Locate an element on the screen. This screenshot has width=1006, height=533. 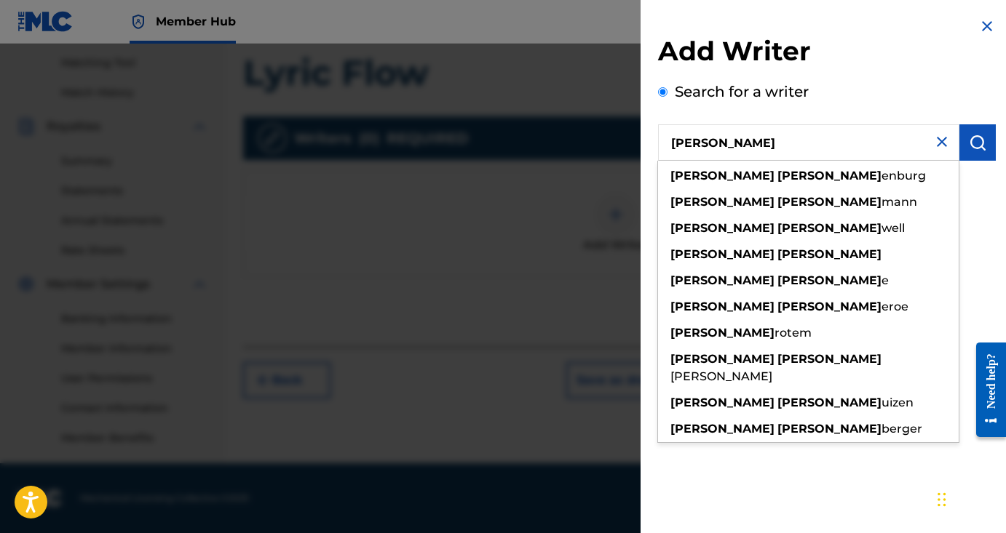
img: Search Works is located at coordinates (977, 143).